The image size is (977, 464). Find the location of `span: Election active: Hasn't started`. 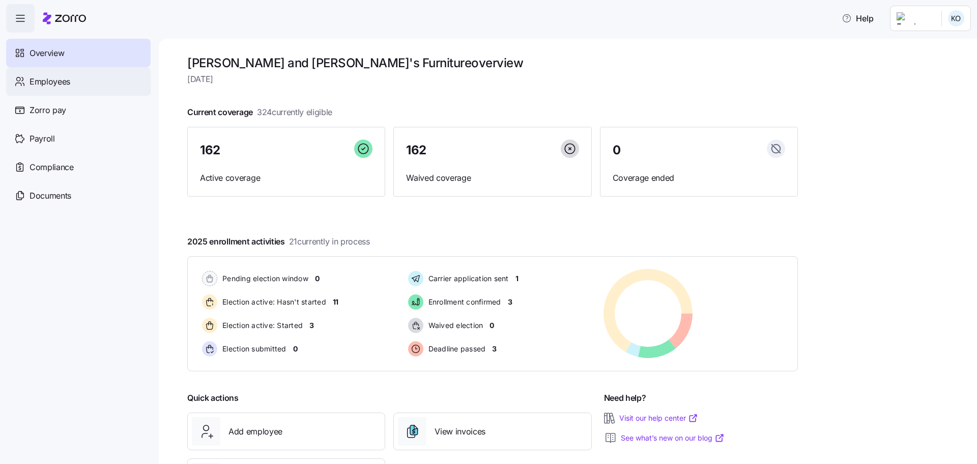

span: Election active: Hasn't started is located at coordinates (273, 302).